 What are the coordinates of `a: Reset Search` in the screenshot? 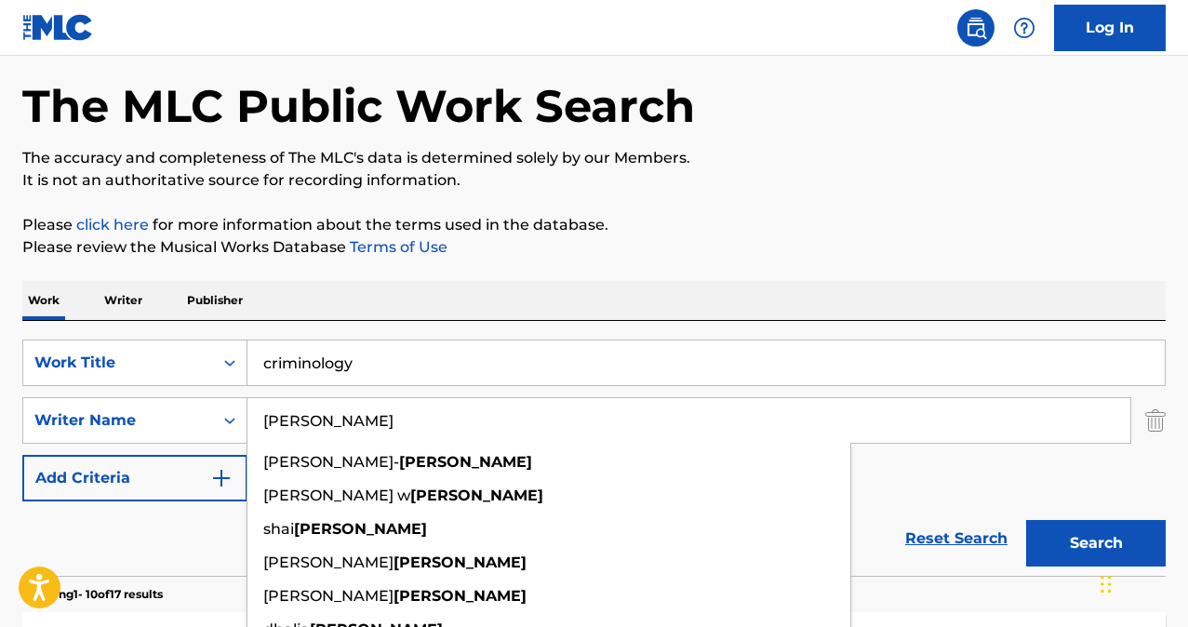 It's located at (956, 539).